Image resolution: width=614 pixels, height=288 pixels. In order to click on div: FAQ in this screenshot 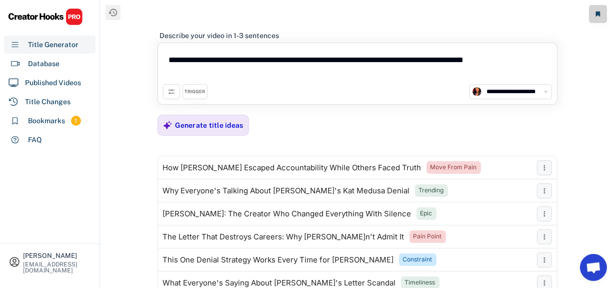, I will do `click(35, 140)`.